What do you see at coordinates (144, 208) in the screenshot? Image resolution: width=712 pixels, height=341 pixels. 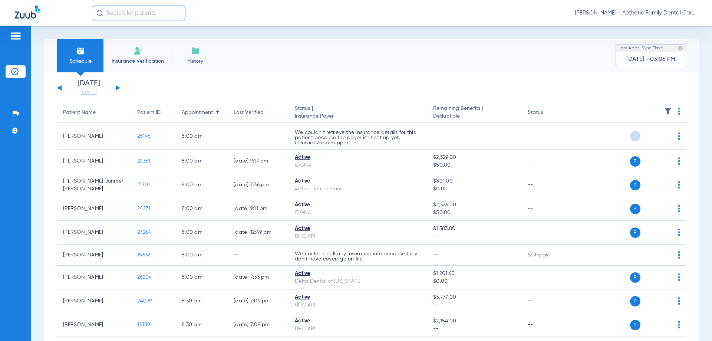 I see `span: 24271` at bounding box center [144, 208].